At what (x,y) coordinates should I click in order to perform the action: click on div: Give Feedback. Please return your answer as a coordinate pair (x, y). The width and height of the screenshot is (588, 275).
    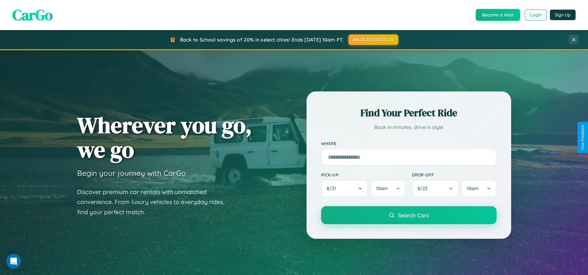
    Looking at the image, I should click on (583, 137).